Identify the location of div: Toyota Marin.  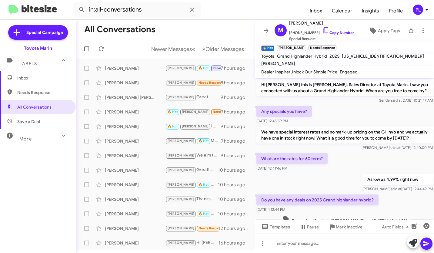
(38, 48).